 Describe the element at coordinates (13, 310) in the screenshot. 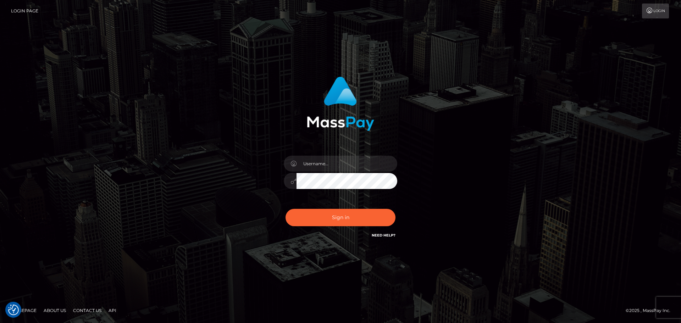

I see `button: Consent Preferences` at that location.